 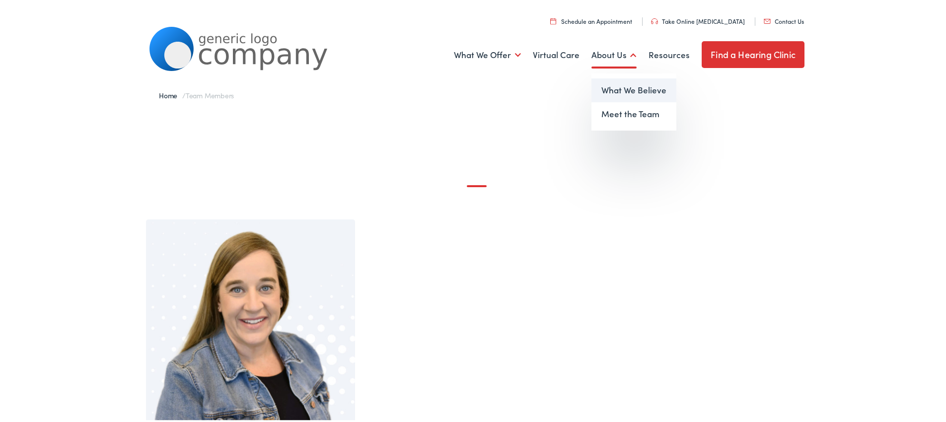 I want to click on a: Virtual Care, so click(x=556, y=54).